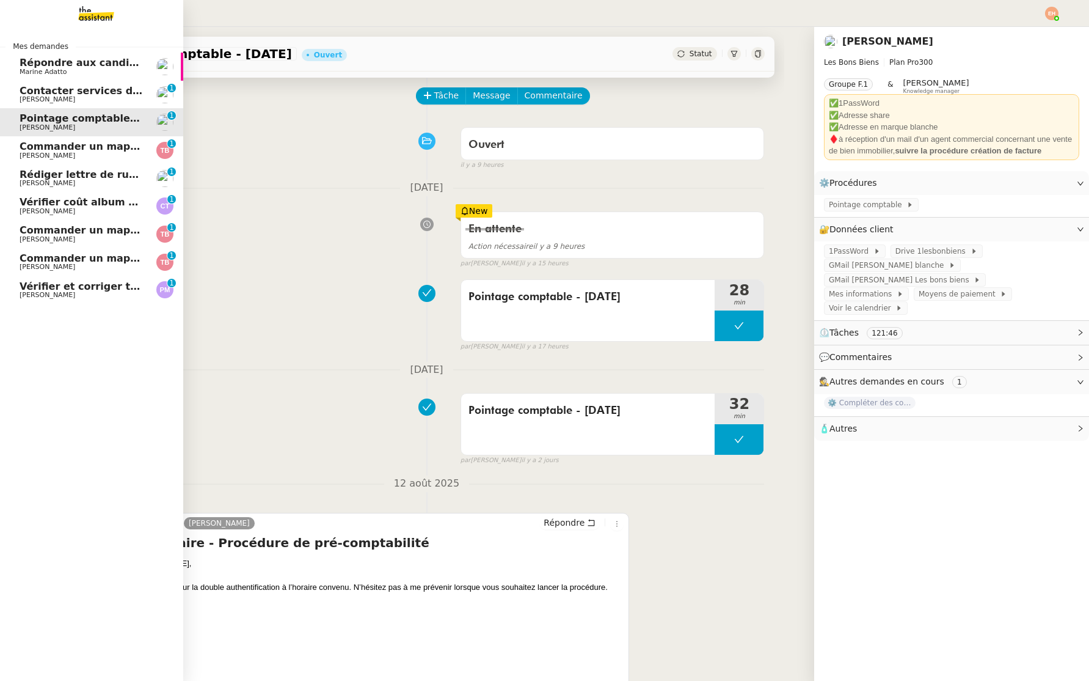  Describe the element at coordinates (861, 229) in the screenshot. I see `span: Données client` at that location.